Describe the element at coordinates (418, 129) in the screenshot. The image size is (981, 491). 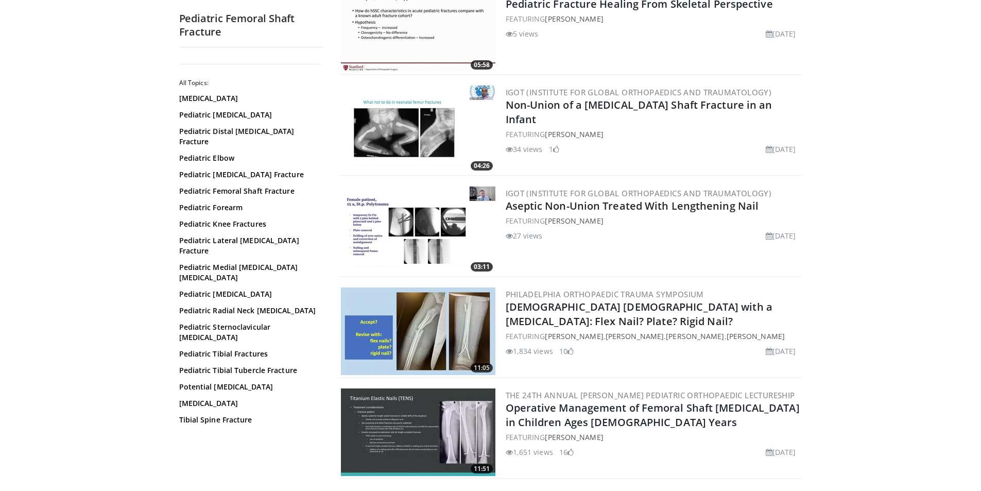
I see `a: 04:26` at that location.